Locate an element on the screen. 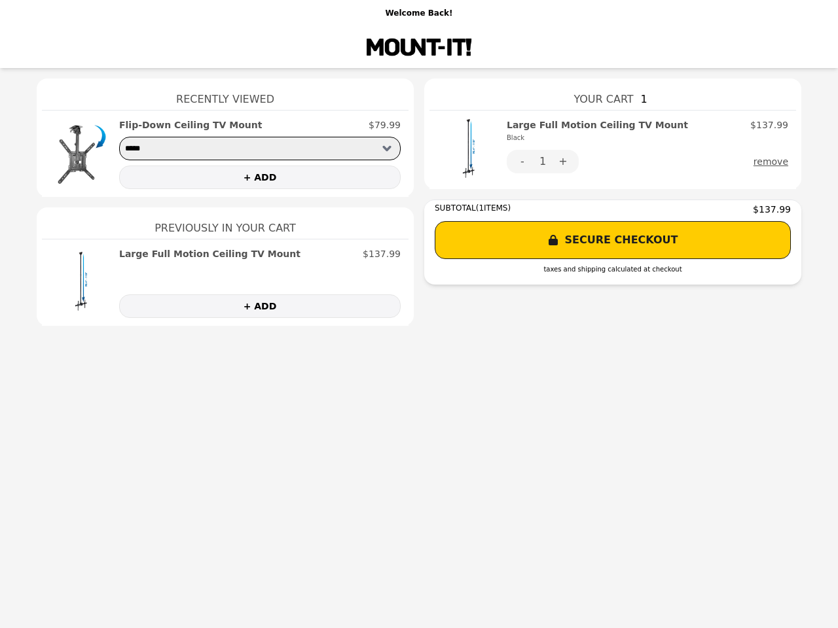 This screenshot has height=628, width=838. a: SECURE CHECKOUT is located at coordinates (613, 240).